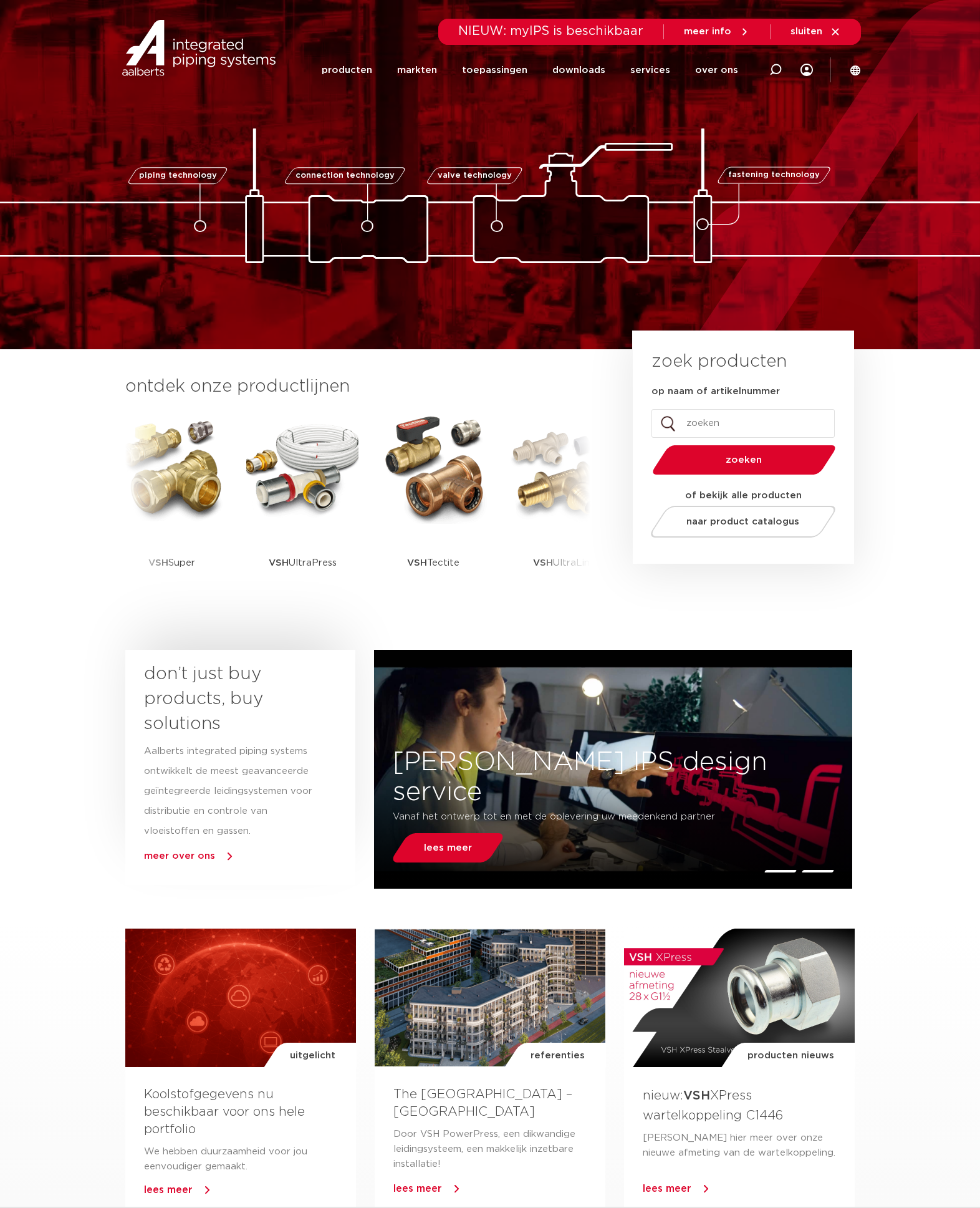 This screenshot has width=980, height=1208. I want to click on span: zoeken, so click(744, 460).